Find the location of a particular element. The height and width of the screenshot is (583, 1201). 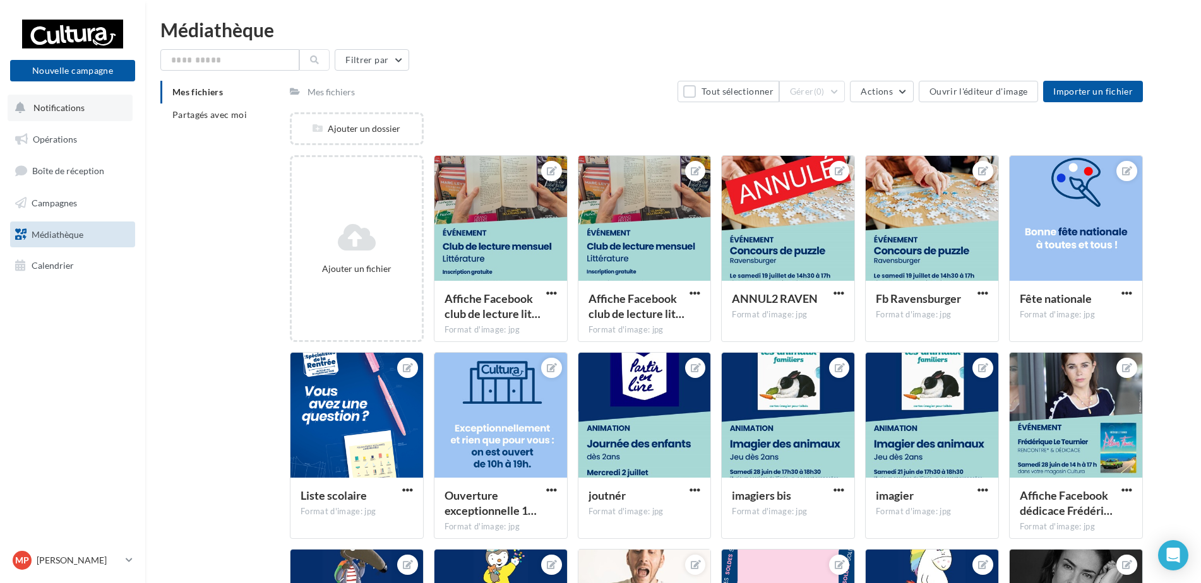

button: Gérer(0) is located at coordinates (812, 92).